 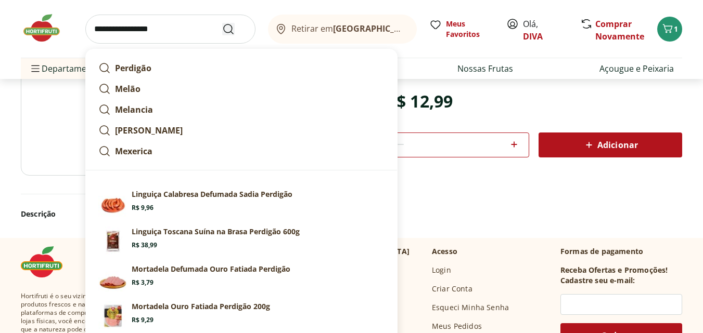 I want to click on a: Esqueci Minha Senha, so click(x=470, y=308).